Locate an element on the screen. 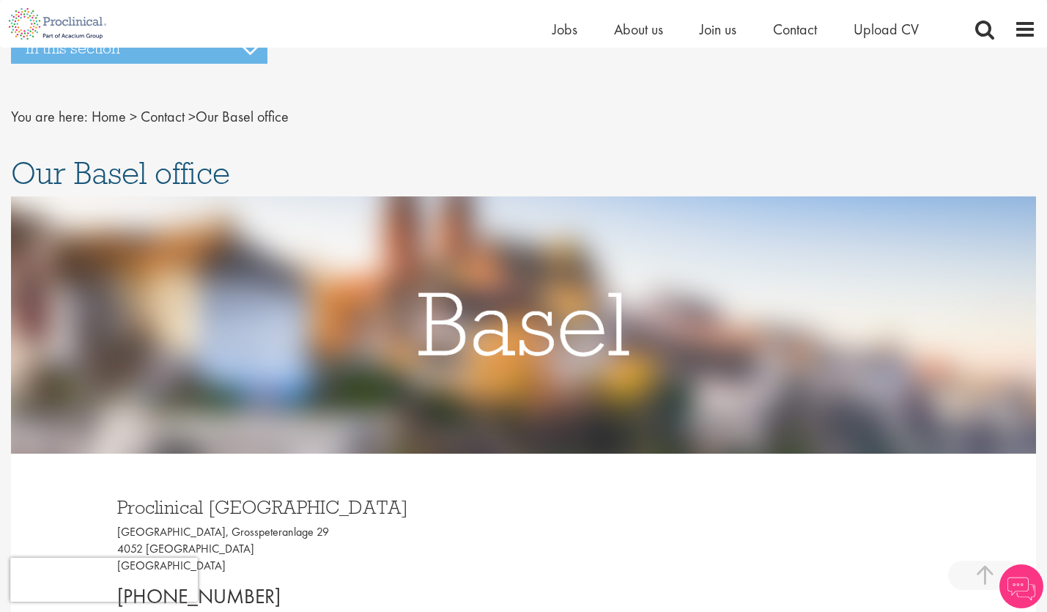  span: About us is located at coordinates (638, 29).